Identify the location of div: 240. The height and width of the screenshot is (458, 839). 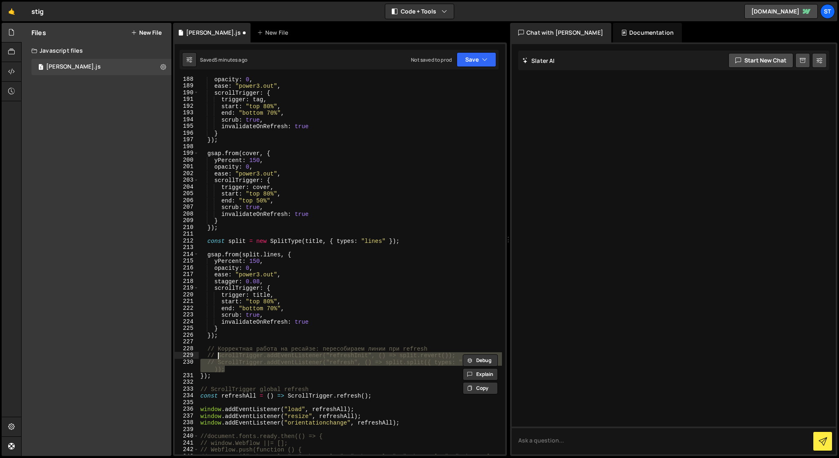
(186, 436).